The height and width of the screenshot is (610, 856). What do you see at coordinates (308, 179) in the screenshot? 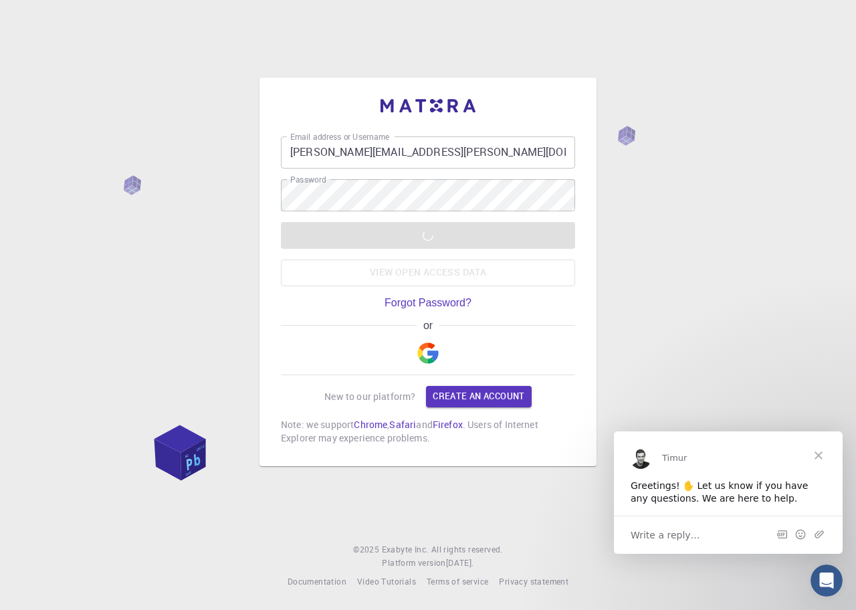
I see `label: Password` at bounding box center [308, 179].